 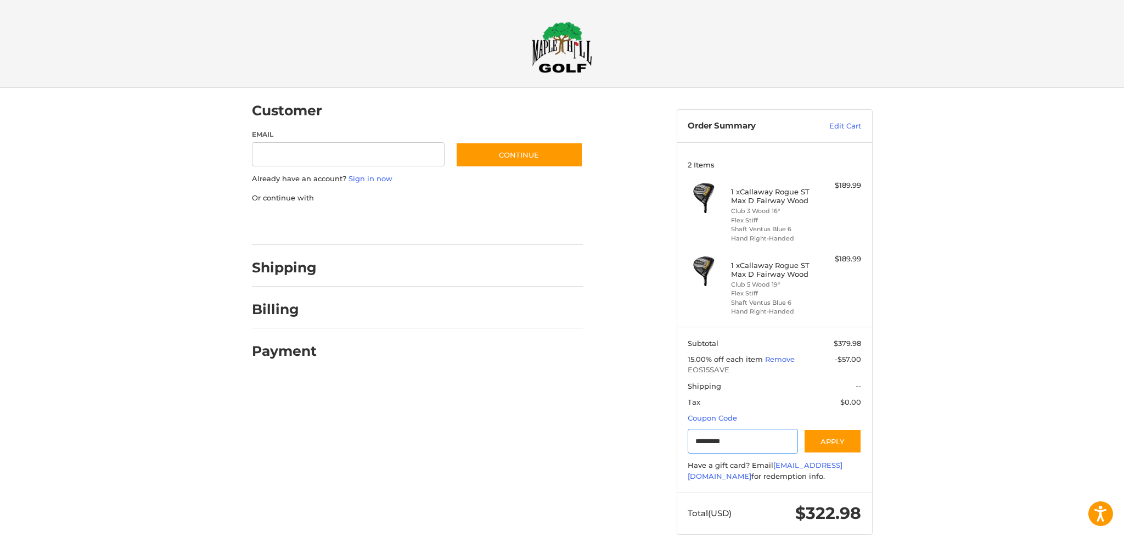 What do you see at coordinates (417, 179) in the screenshot?
I see `p: Already have an account?` at bounding box center [417, 179].